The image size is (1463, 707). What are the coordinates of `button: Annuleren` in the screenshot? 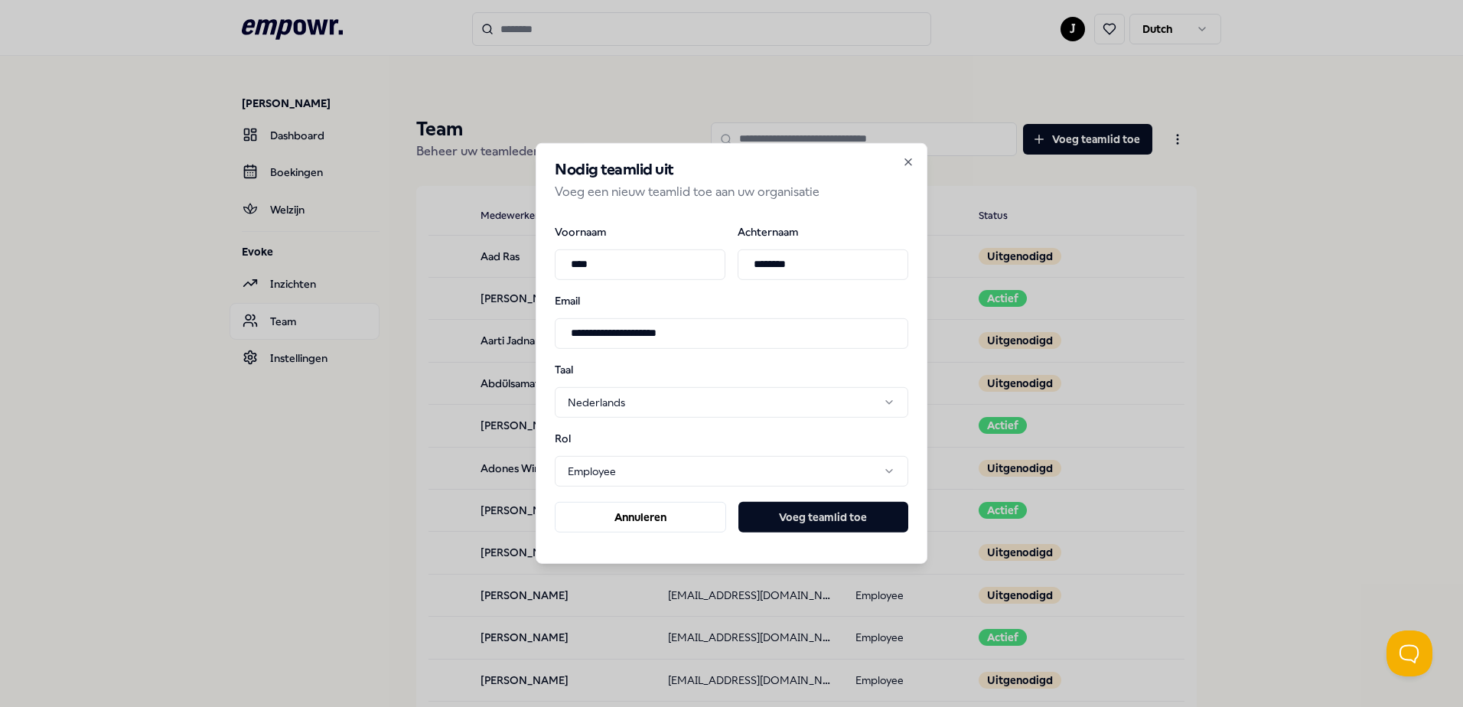 It's located at (641, 517).